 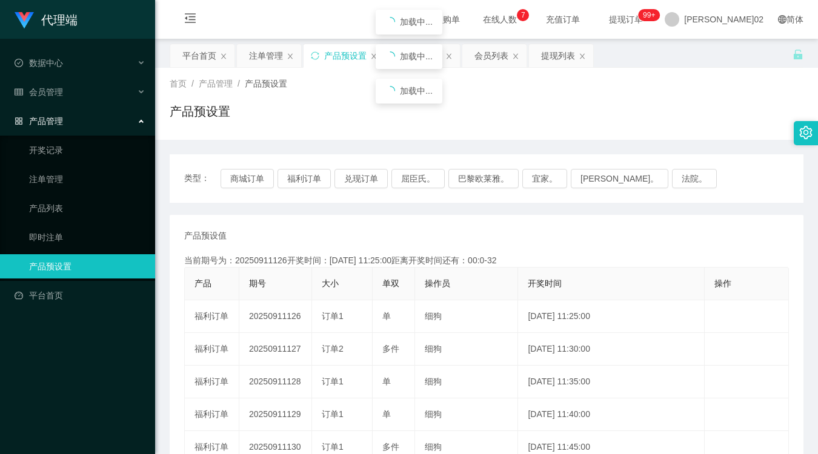 I want to click on h1: 产品预设置, so click(x=200, y=111).